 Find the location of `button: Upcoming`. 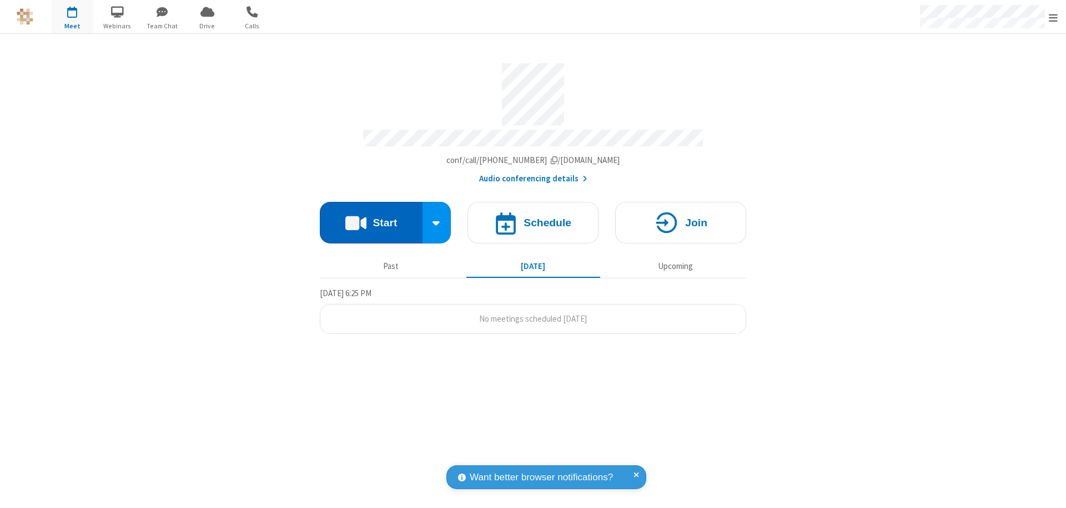

button: Upcoming is located at coordinates (675, 266).